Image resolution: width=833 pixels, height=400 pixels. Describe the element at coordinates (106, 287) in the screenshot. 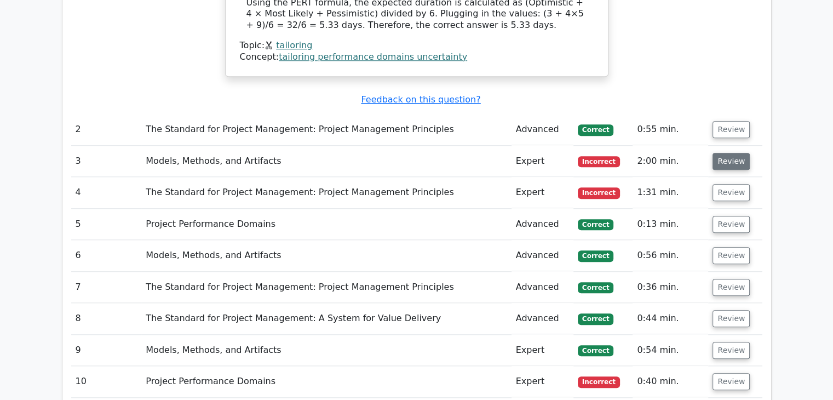

I see `td: 7` at that location.